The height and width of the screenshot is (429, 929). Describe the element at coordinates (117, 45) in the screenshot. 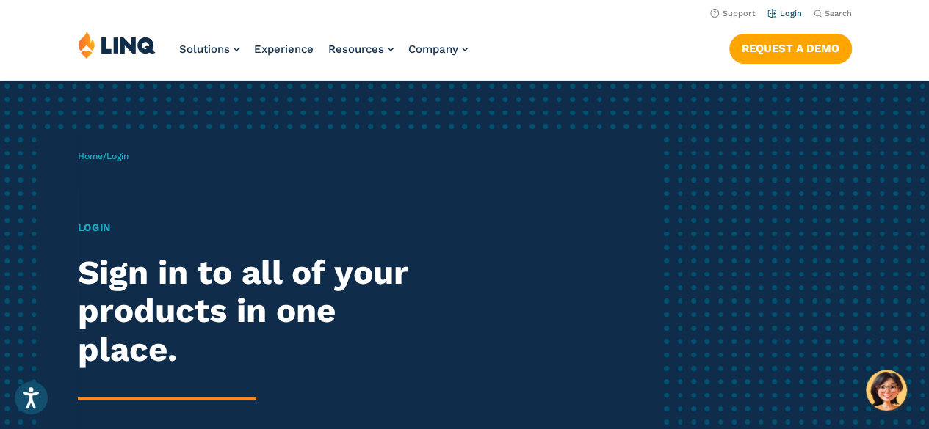

I see `img: LINQ | K‑12 Software` at that location.